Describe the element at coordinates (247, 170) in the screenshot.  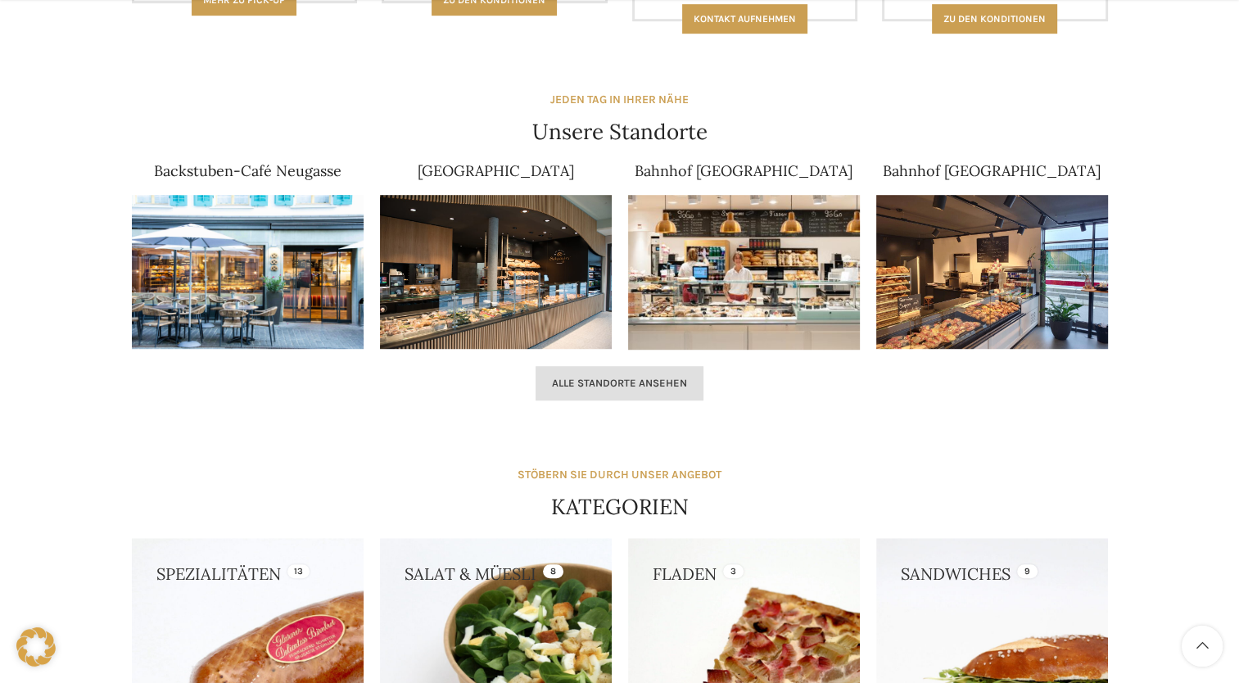
I see `a: Backstuben-Café Neugasse` at that location.